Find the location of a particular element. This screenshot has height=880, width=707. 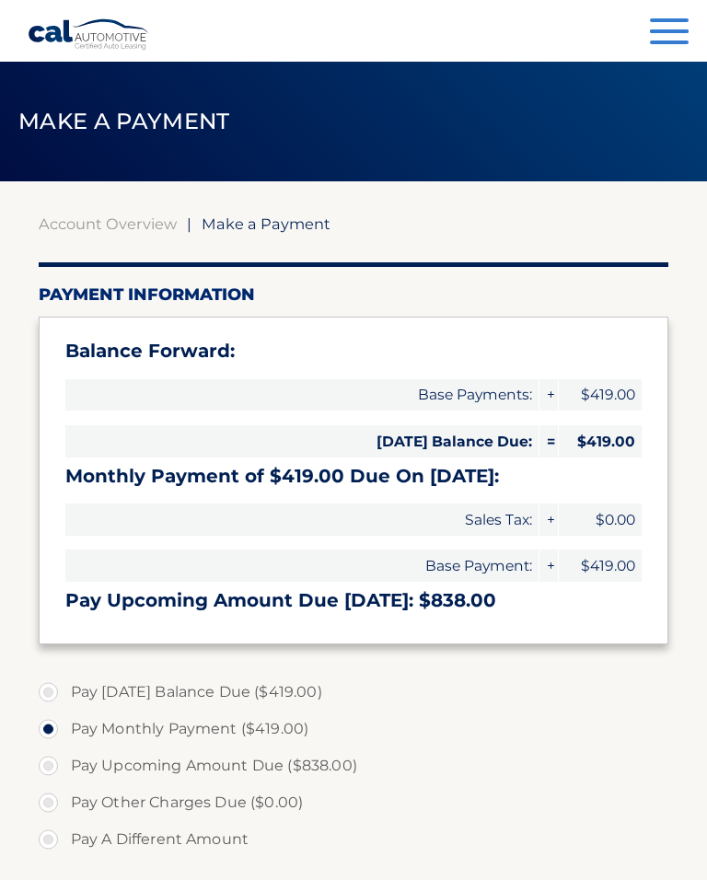

span: Sales Tax: is located at coordinates (302, 519).